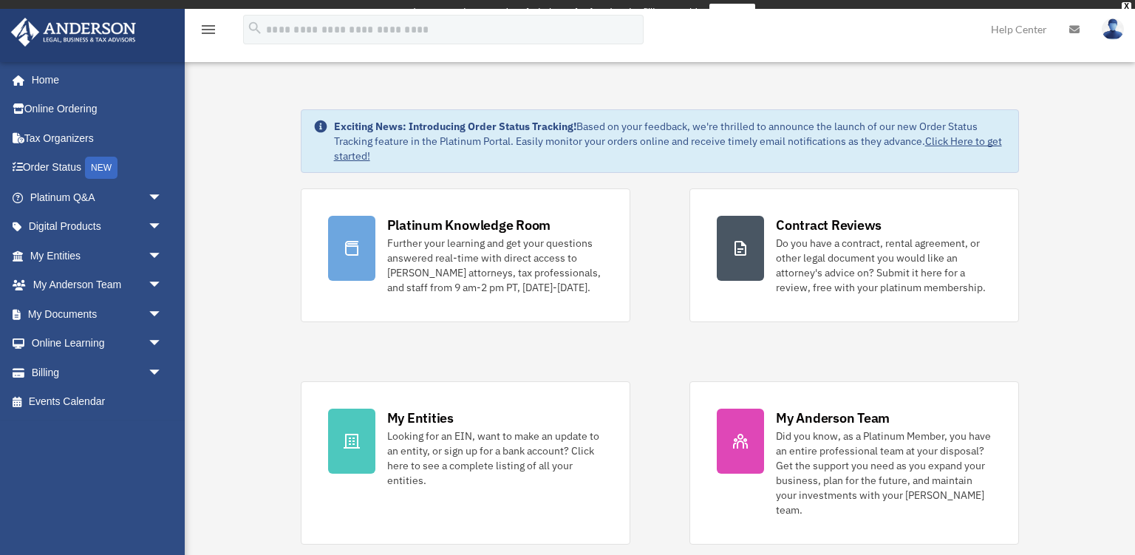  What do you see at coordinates (854, 255) in the screenshot?
I see `a: Contract Reviews Do you have a contract, rental agreement, or other legal document you would like...` at bounding box center [854, 255].